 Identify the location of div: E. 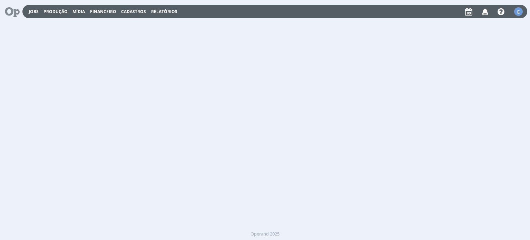
(518, 11).